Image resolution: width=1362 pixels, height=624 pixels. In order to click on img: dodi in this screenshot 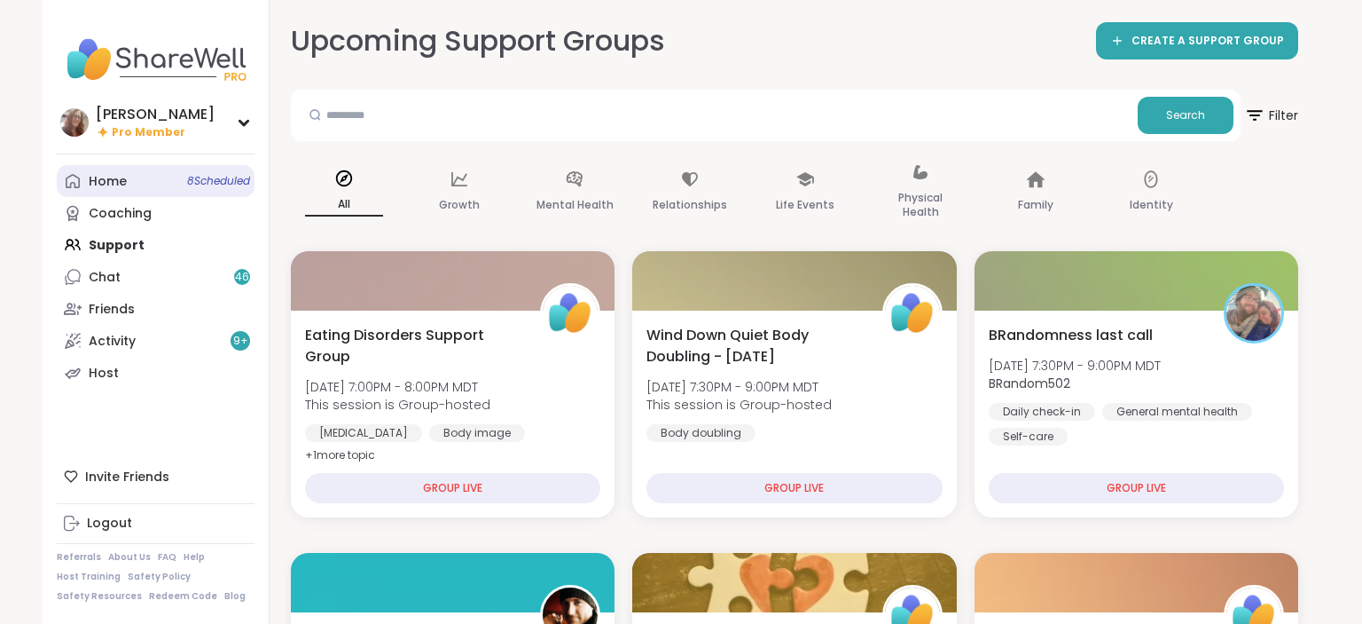, I will do `click(75, 122)`.